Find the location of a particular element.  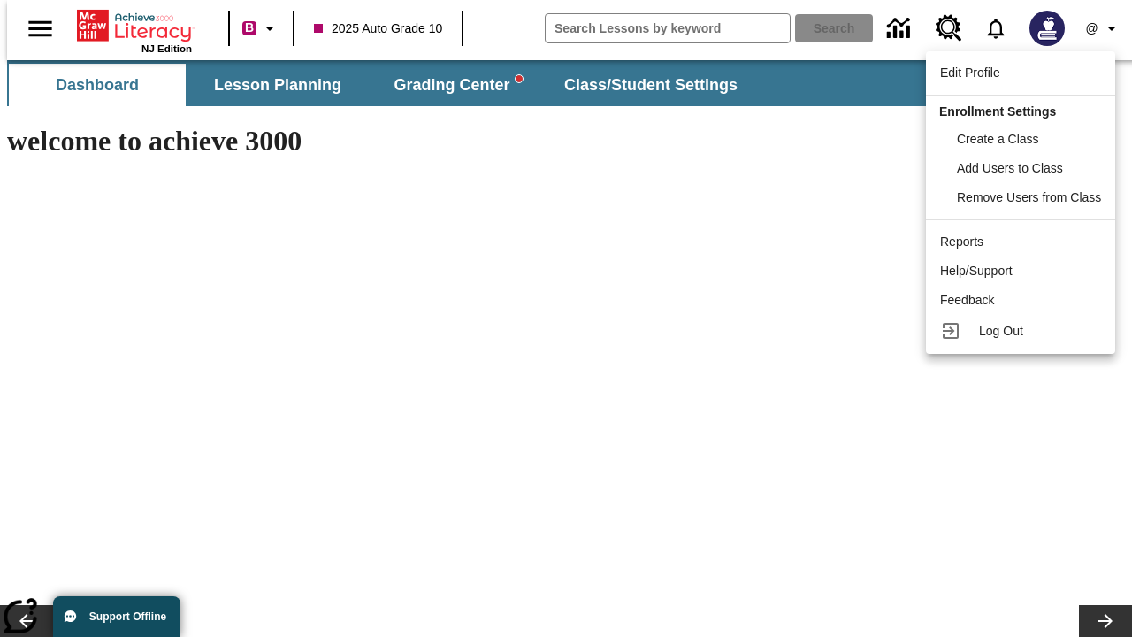

span: Enrollment Settings is located at coordinates (997, 111).